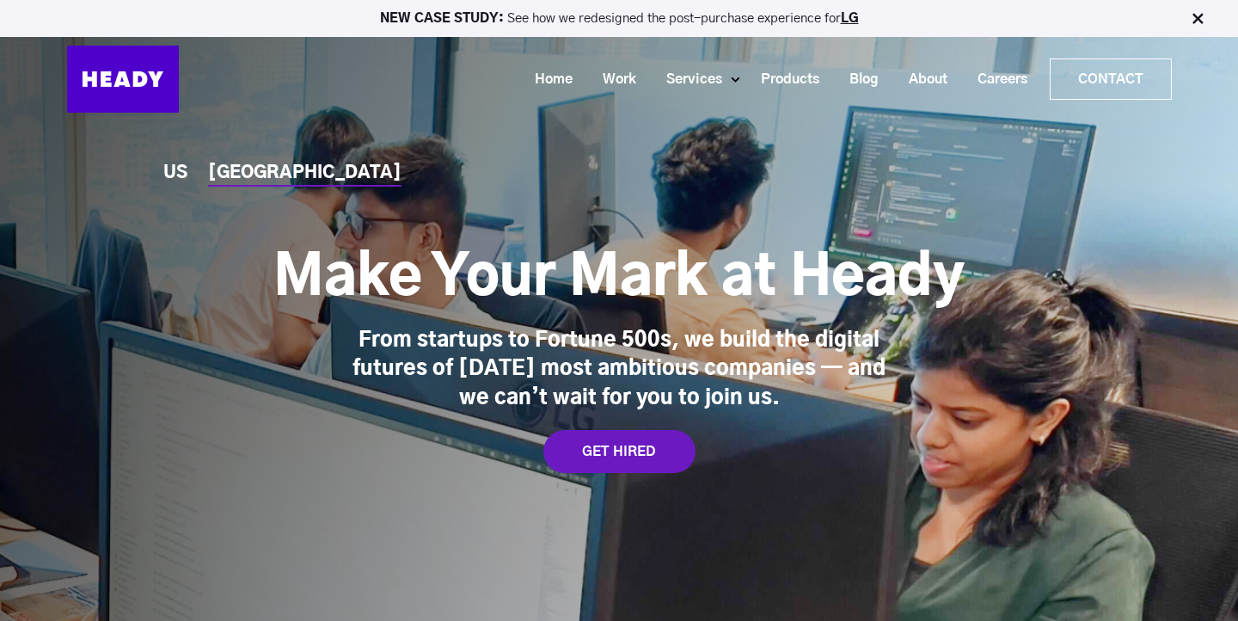 The height and width of the screenshot is (621, 1238). I want to click on strong: NEW CASE STUDY:, so click(444, 18).